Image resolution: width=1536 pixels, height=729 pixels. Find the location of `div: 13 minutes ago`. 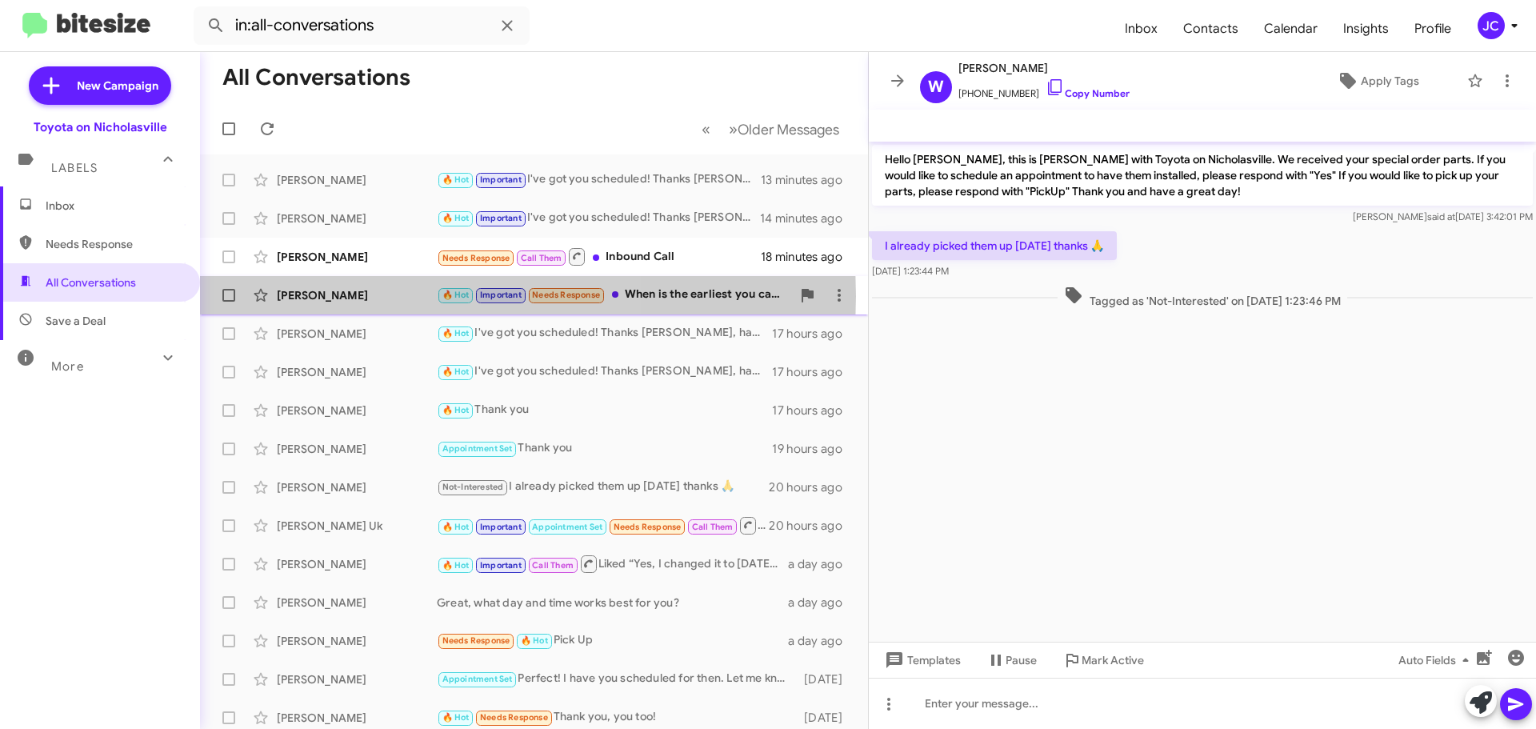

div: 13 minutes ago is located at coordinates (808, 180).